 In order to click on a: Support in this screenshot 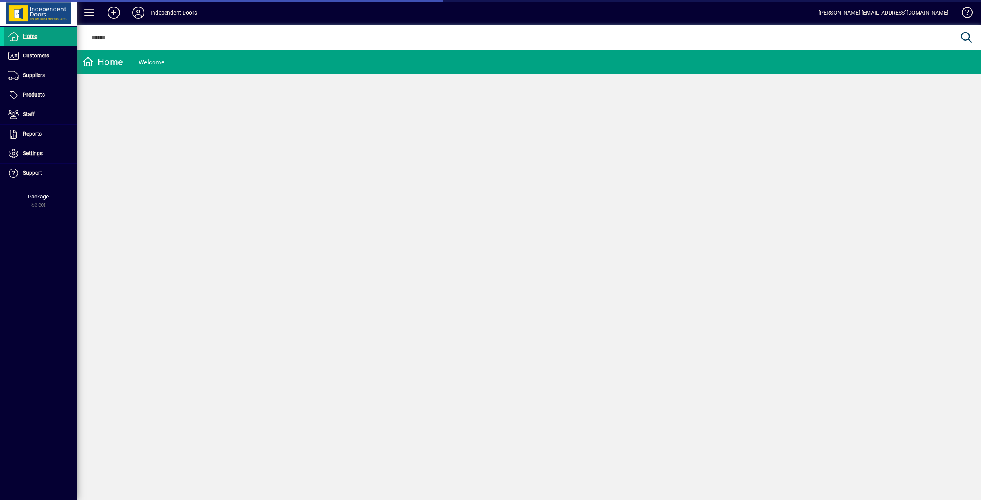, I will do `click(40, 173)`.